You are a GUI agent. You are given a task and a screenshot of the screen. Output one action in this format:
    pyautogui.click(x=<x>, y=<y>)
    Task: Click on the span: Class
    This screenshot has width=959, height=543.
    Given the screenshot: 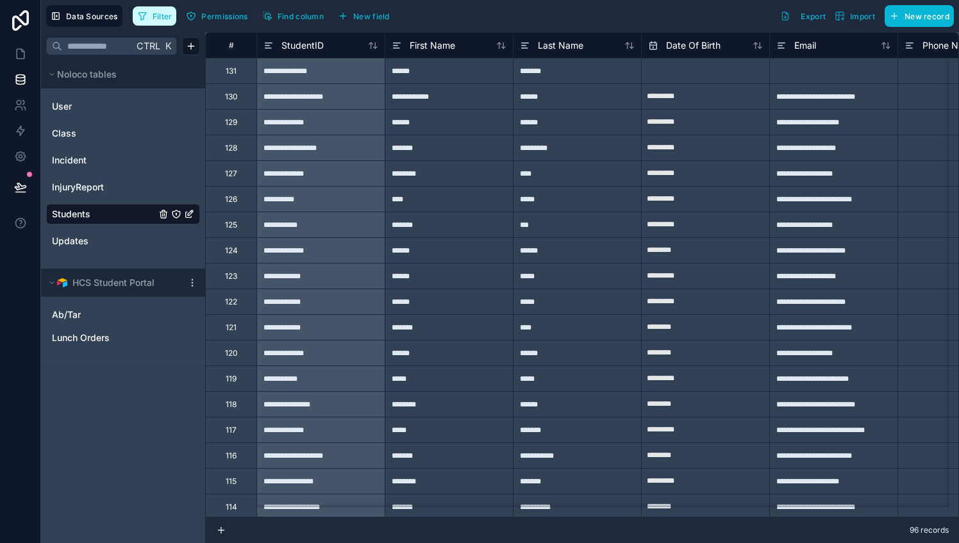 What is the action you would take?
    pyautogui.click(x=64, y=133)
    